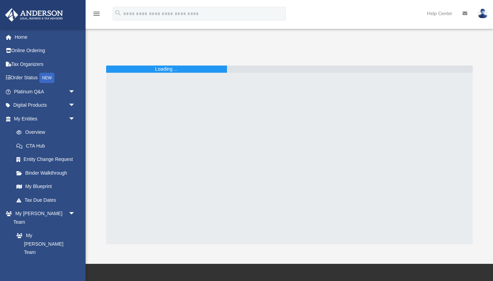  What do you see at coordinates (45, 51) in the screenshot?
I see `a: Online Ordering` at bounding box center [45, 51].